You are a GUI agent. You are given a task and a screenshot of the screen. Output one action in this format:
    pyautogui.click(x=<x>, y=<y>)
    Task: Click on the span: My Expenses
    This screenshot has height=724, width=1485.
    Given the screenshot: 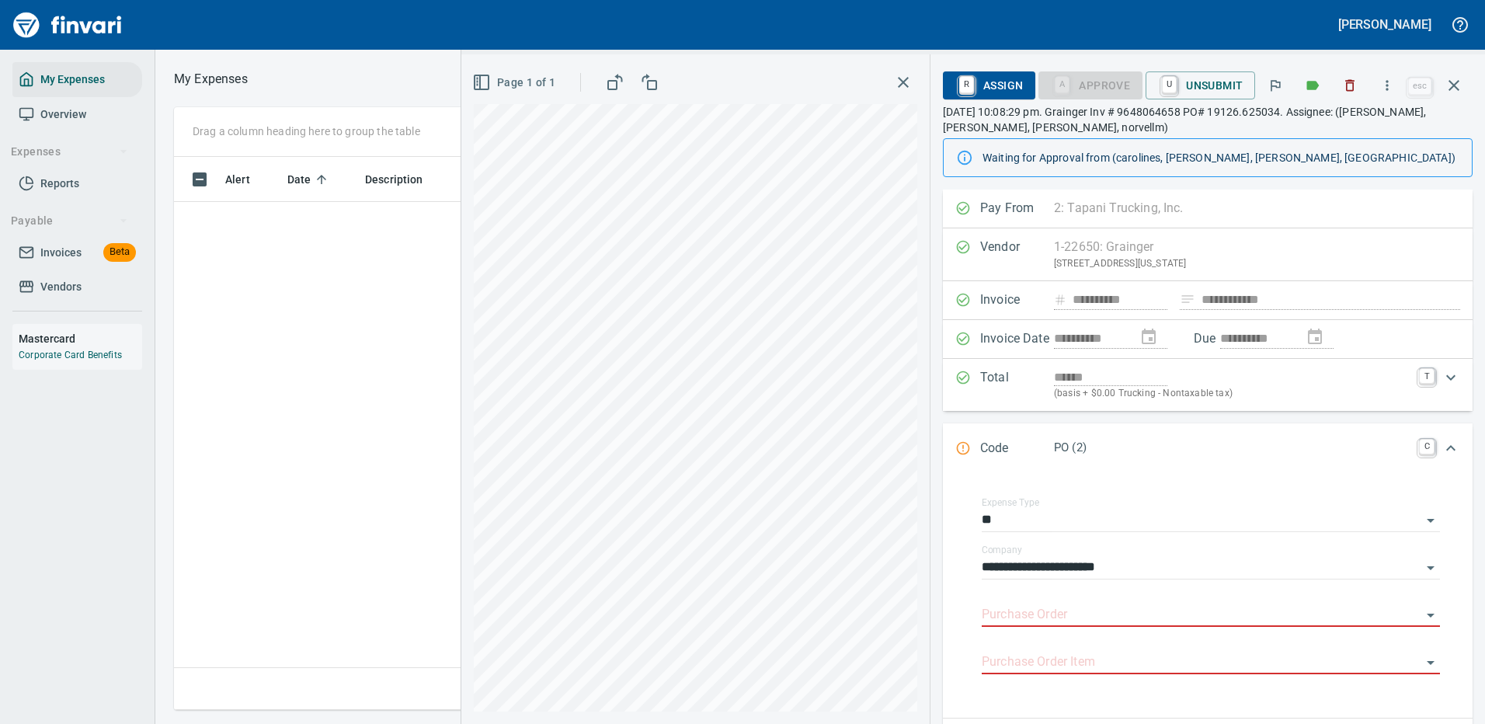 What is the action you would take?
    pyautogui.click(x=72, y=79)
    